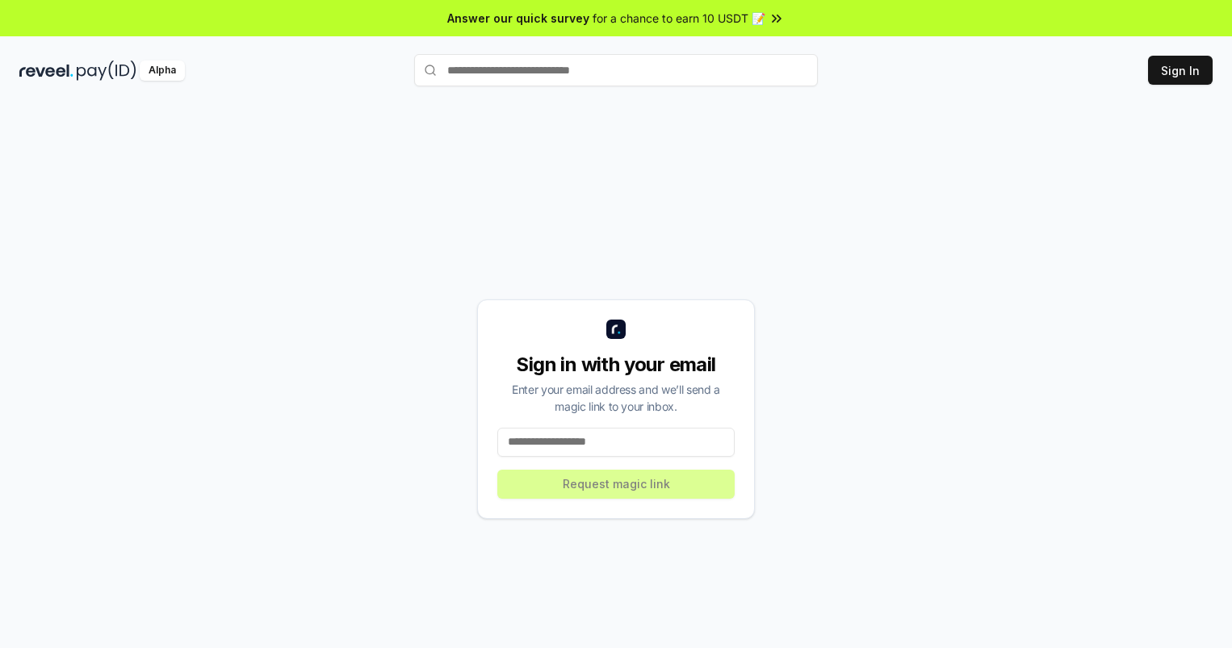 The height and width of the screenshot is (648, 1232). Describe the element at coordinates (1180, 70) in the screenshot. I see `button: Sign In` at that location.